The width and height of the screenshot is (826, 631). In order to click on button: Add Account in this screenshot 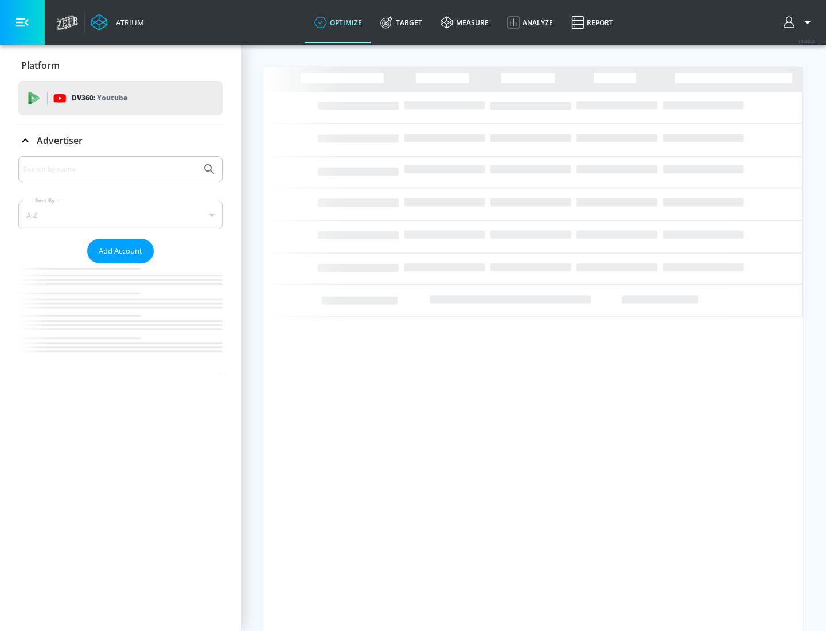, I will do `click(120, 251)`.